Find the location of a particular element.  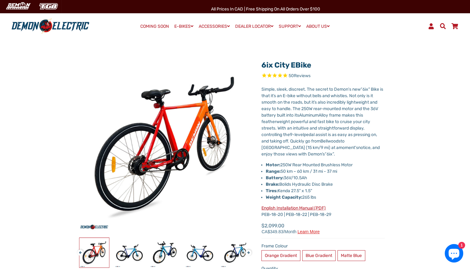

span: 6ix is located at coordinates (329, 154).